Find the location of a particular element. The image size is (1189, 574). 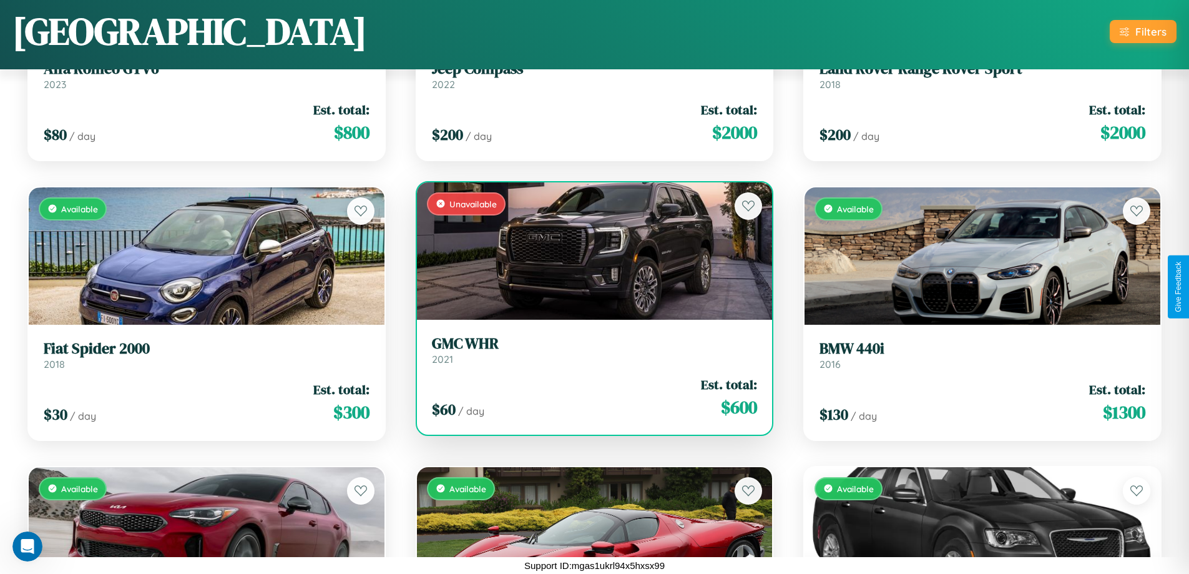

span: $ 30 is located at coordinates (56, 414).